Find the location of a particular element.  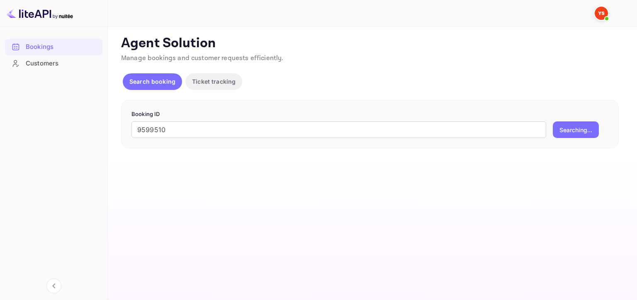

p: Agent Solution is located at coordinates (371, 44).